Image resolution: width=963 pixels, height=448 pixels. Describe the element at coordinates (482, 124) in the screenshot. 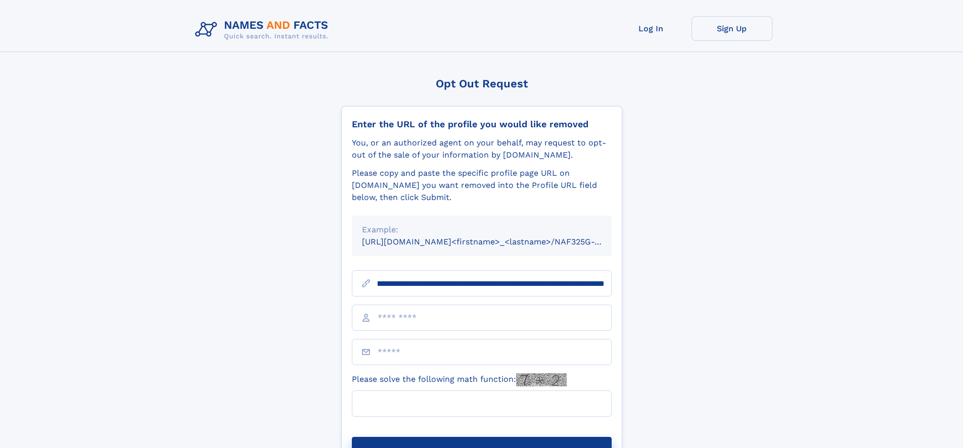

I see `div: Enter the URL of the profile you would like removed` at that location.